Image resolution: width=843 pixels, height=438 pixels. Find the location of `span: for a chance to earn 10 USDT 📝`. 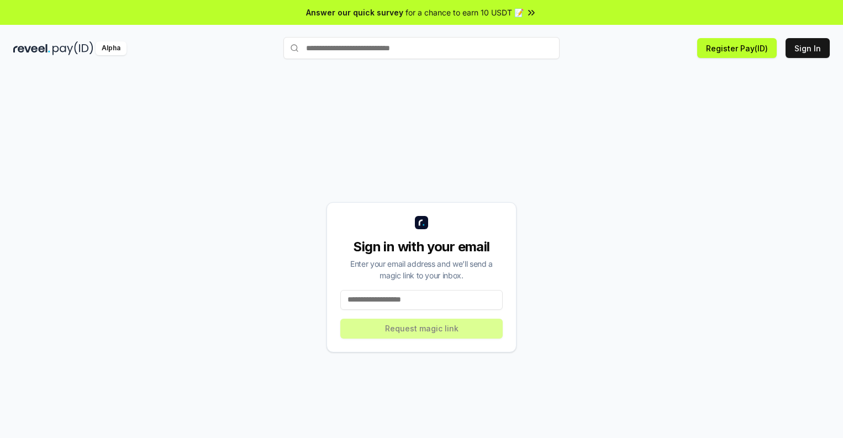

span: for a chance to earn 10 USDT 📝 is located at coordinates (465, 12).